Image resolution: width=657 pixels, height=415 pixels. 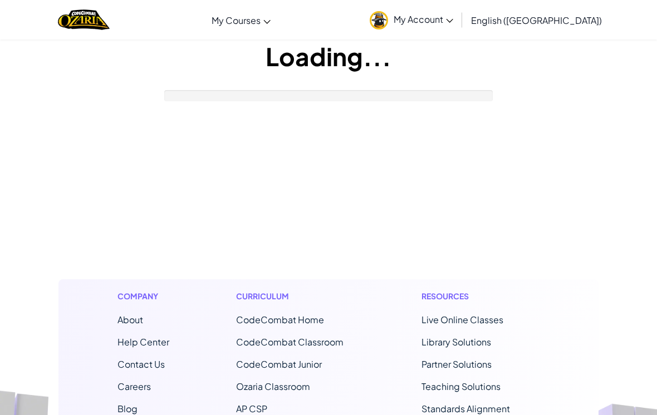 What do you see at coordinates (252, 409) in the screenshot?
I see `a: AP CSP` at bounding box center [252, 409].